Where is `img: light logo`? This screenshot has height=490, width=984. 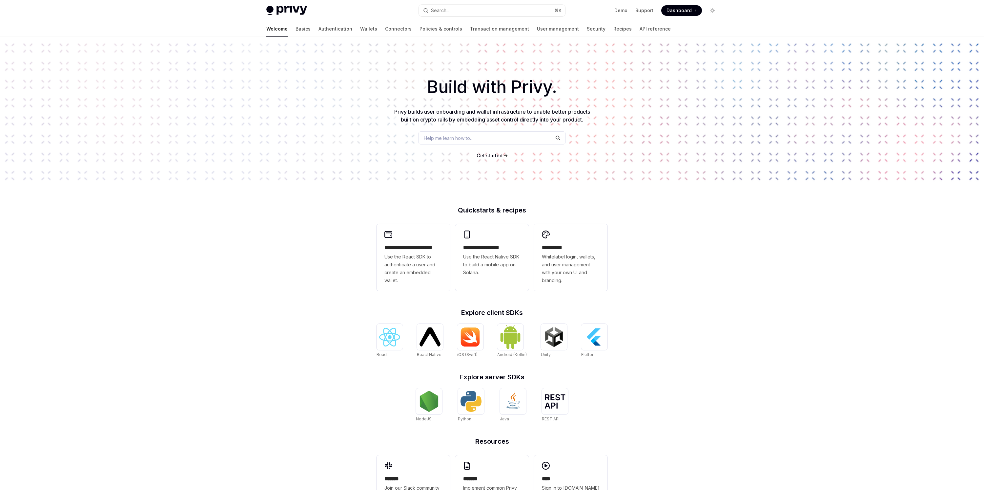 img: light logo is located at coordinates (287, 11).